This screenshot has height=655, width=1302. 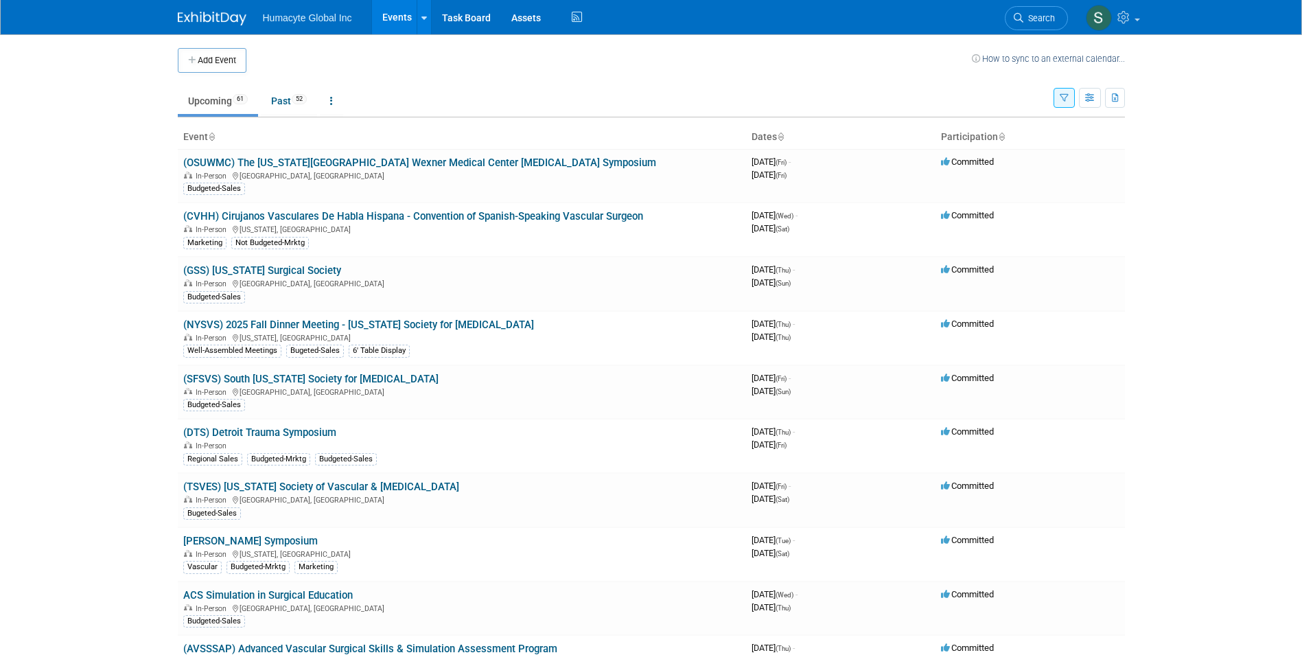 I want to click on span: 61, so click(x=240, y=99).